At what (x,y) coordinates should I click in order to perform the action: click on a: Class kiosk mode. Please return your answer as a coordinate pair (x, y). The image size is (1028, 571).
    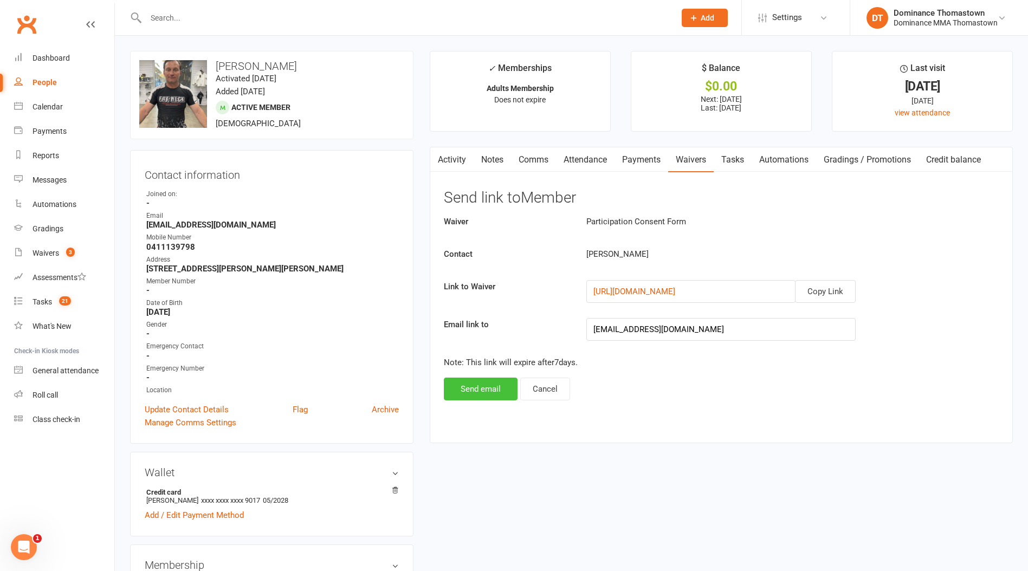
    Looking at the image, I should click on (64, 419).